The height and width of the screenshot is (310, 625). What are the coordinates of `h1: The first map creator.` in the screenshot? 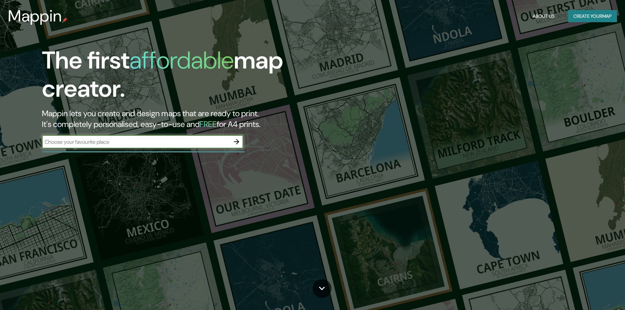 It's located at (198, 77).